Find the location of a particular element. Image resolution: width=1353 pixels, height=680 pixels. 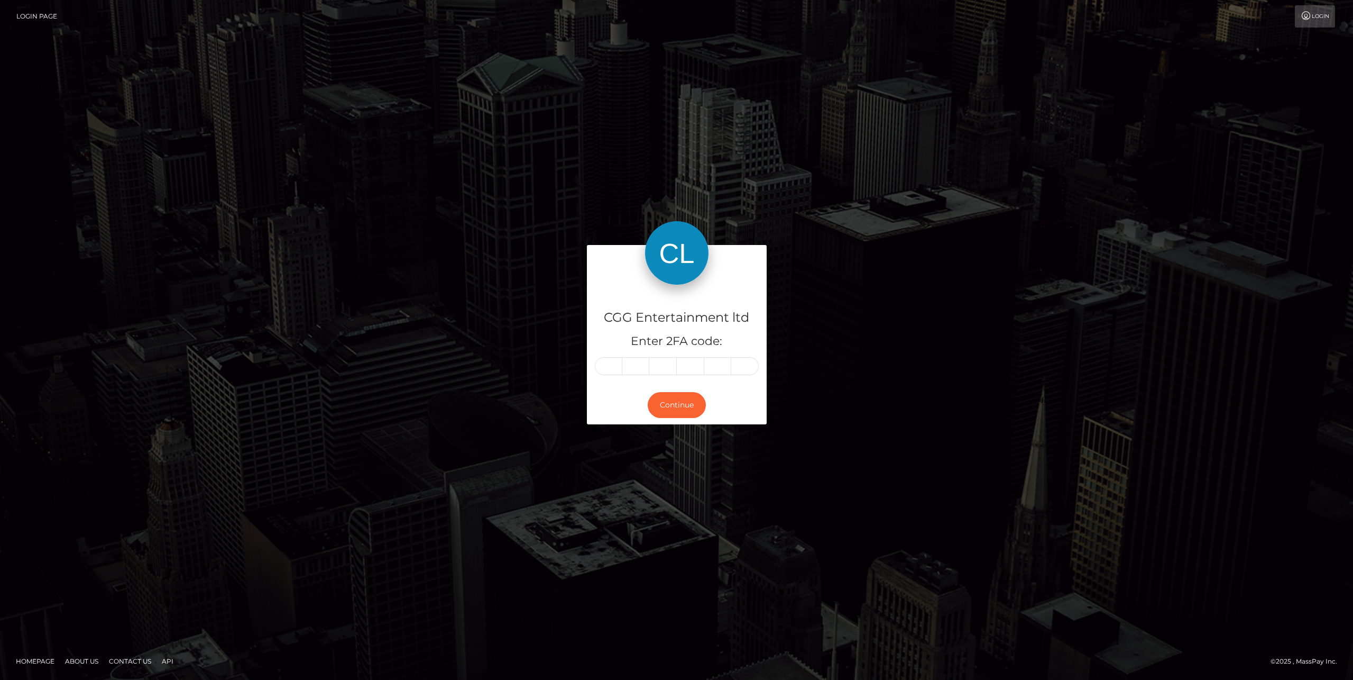

img: CGG Entertainment ltd is located at coordinates (677, 253).